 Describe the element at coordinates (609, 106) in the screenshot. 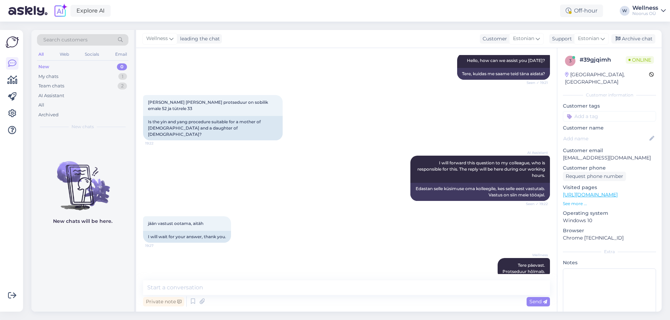

I see `p: Customer tags` at that location.